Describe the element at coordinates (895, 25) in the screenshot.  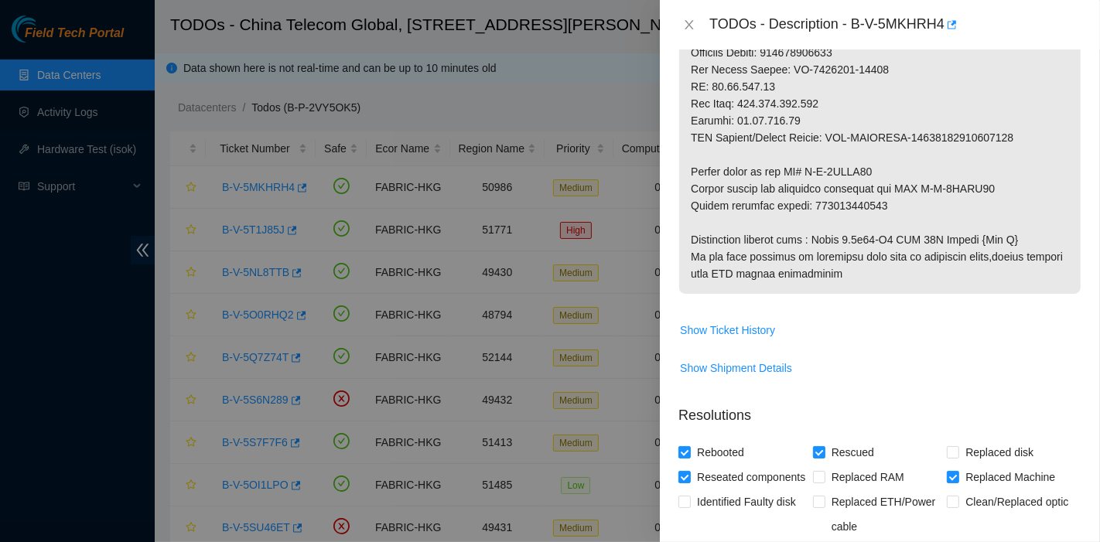
I see `div: TODOs - Description - B-V-5MKHRH4` at that location.